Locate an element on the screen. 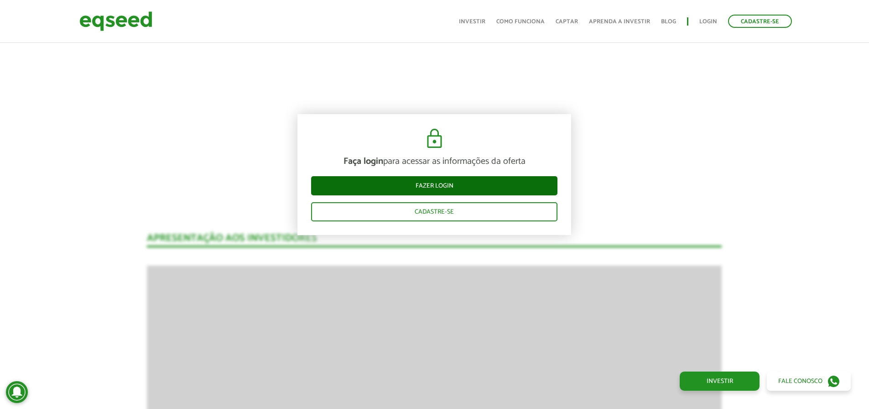 The height and width of the screenshot is (409, 869). img: EqSeed is located at coordinates (116, 21).